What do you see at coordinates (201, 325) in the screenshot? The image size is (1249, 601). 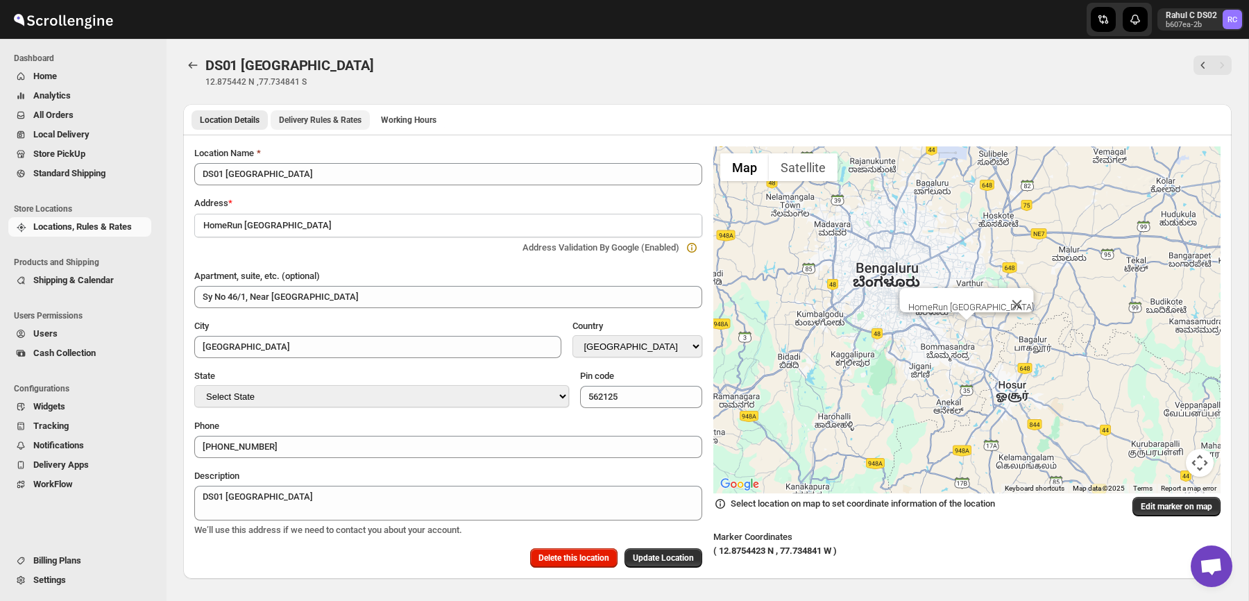 I see `span: City` at bounding box center [201, 325].